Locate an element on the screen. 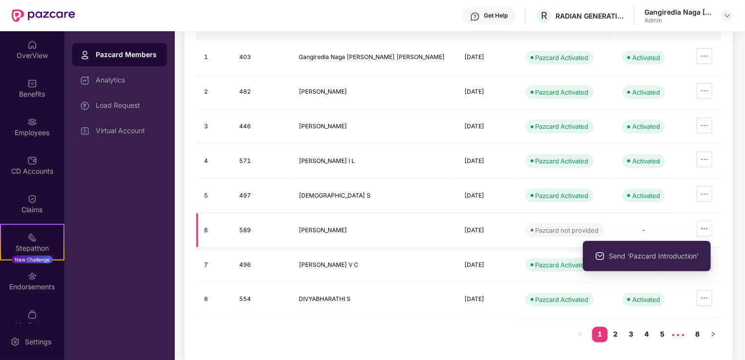 This screenshot has height=360, width=745. img: svg+xml;base64,PHN2ZyBpZD0iRGFzaGJvYXJkIiB4bWxucz0iaHR0cDovL3d3dy53My5vcmcvMjAwMC9zdmciIHdpZHRoPS... is located at coordinates (85, 81).